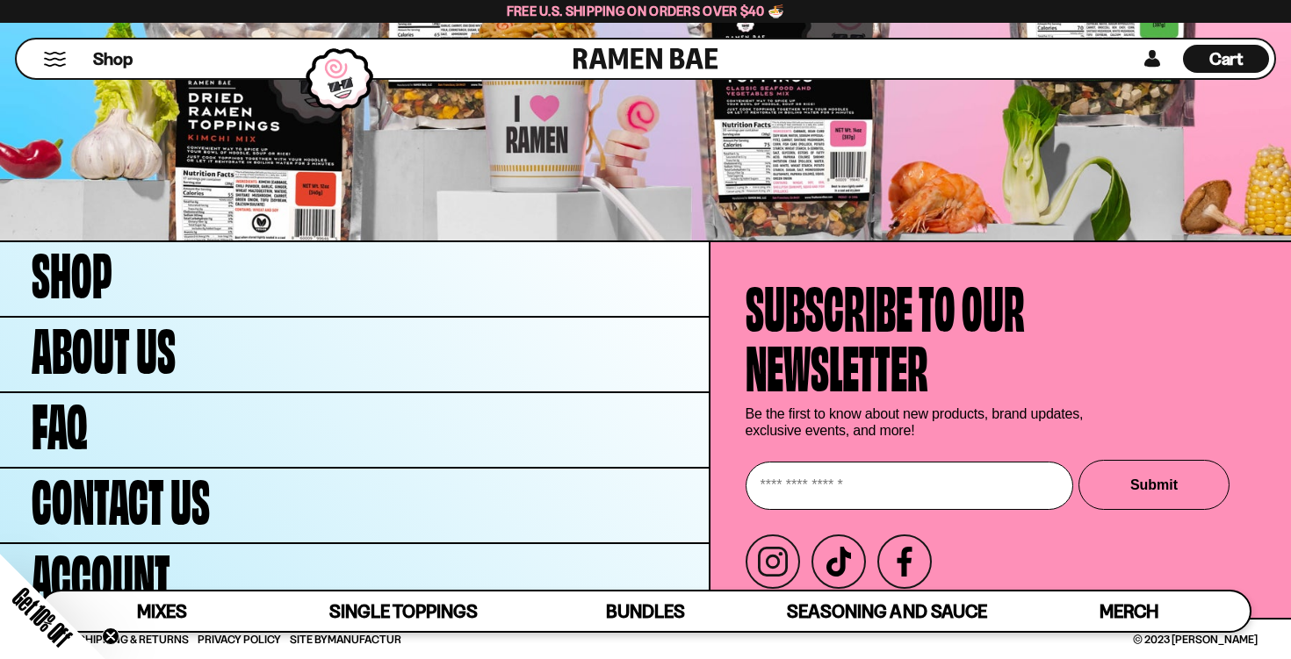 The height and width of the screenshot is (659, 1291). What do you see at coordinates (101, 572) in the screenshot?
I see `span: Account` at bounding box center [101, 572].